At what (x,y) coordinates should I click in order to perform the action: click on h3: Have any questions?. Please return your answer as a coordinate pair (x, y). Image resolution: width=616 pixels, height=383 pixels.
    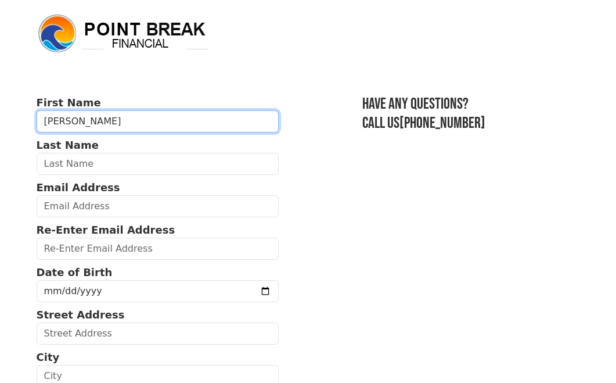
    Looking at the image, I should click on (471, 104).